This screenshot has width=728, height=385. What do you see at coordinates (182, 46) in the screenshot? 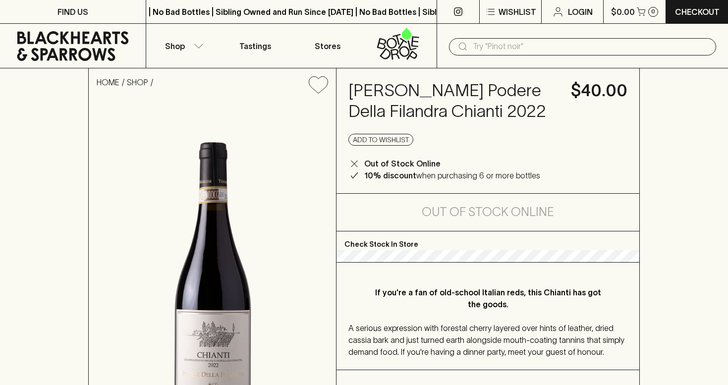
I see `button: Shop` at bounding box center [182, 46].